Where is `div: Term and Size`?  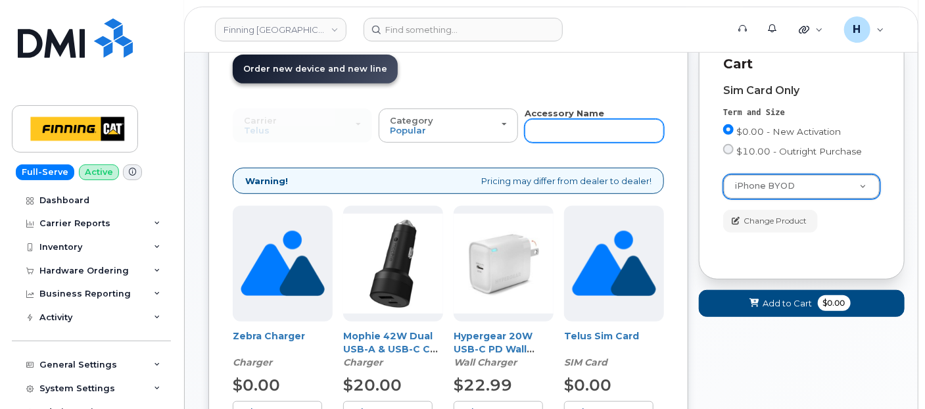
div: Term and Size is located at coordinates (801, 112).